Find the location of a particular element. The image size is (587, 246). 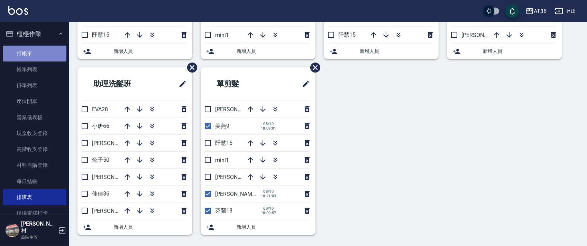

span: 兔子50 is located at coordinates (101, 160).